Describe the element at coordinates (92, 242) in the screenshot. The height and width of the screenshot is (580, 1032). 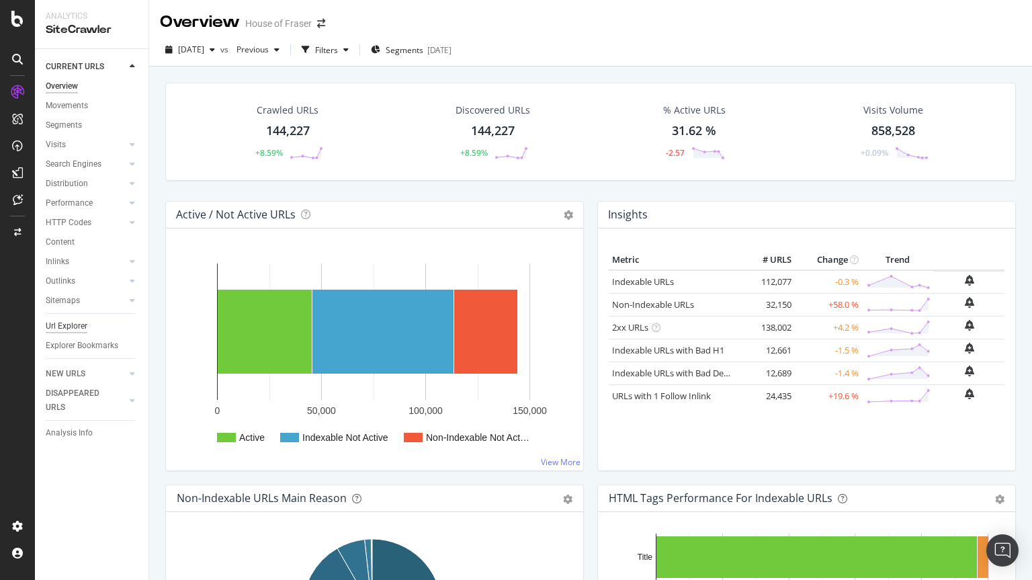
I see `a: Content` at that location.